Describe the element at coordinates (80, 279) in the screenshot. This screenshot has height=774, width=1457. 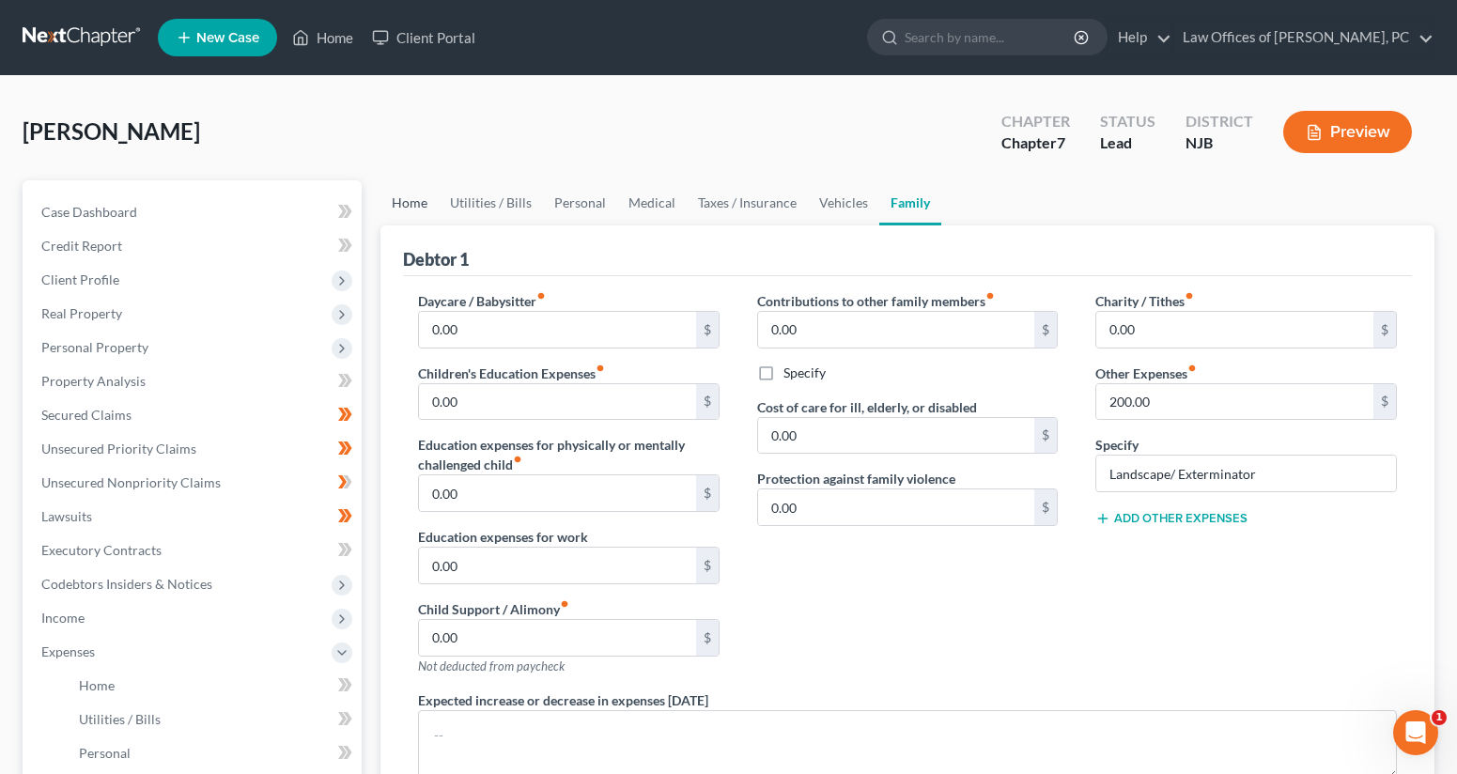
I see `span: Client Profile` at that location.